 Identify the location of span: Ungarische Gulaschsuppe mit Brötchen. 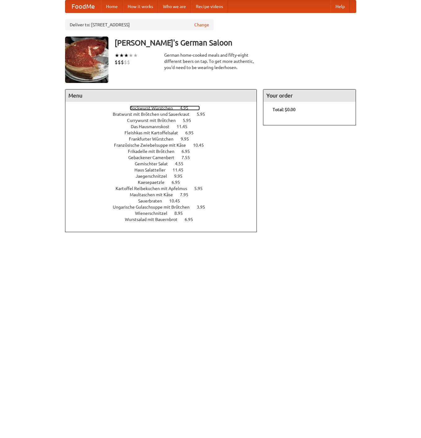
(154, 207).